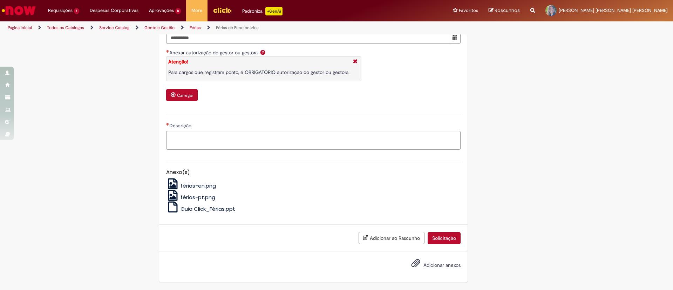 Image resolution: width=673 pixels, height=290 pixels. What do you see at coordinates (259, 72) in the screenshot?
I see `p: Para cargos que registram ponto, é OBRIGATÓRIO autorização do gestor ou gestora.` at bounding box center [259, 72].